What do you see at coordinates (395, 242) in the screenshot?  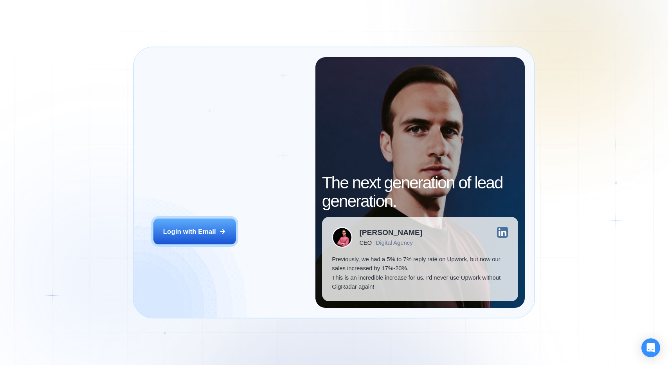 I see `div: Digital Agency` at bounding box center [395, 242].